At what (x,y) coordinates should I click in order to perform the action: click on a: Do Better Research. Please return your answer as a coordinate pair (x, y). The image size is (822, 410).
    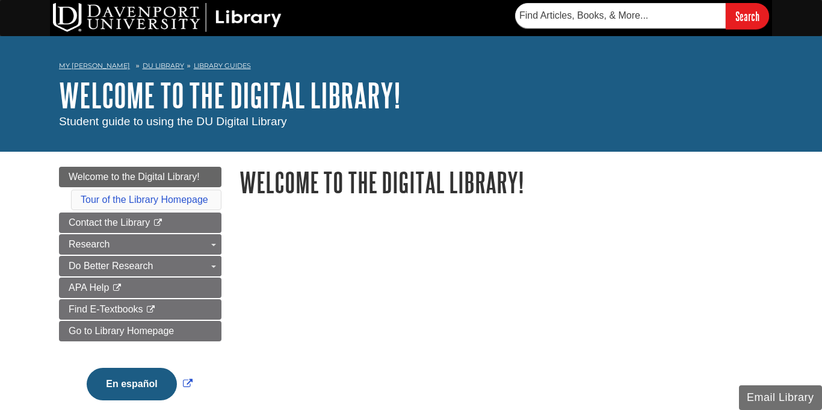
    Looking at the image, I should click on (140, 266).